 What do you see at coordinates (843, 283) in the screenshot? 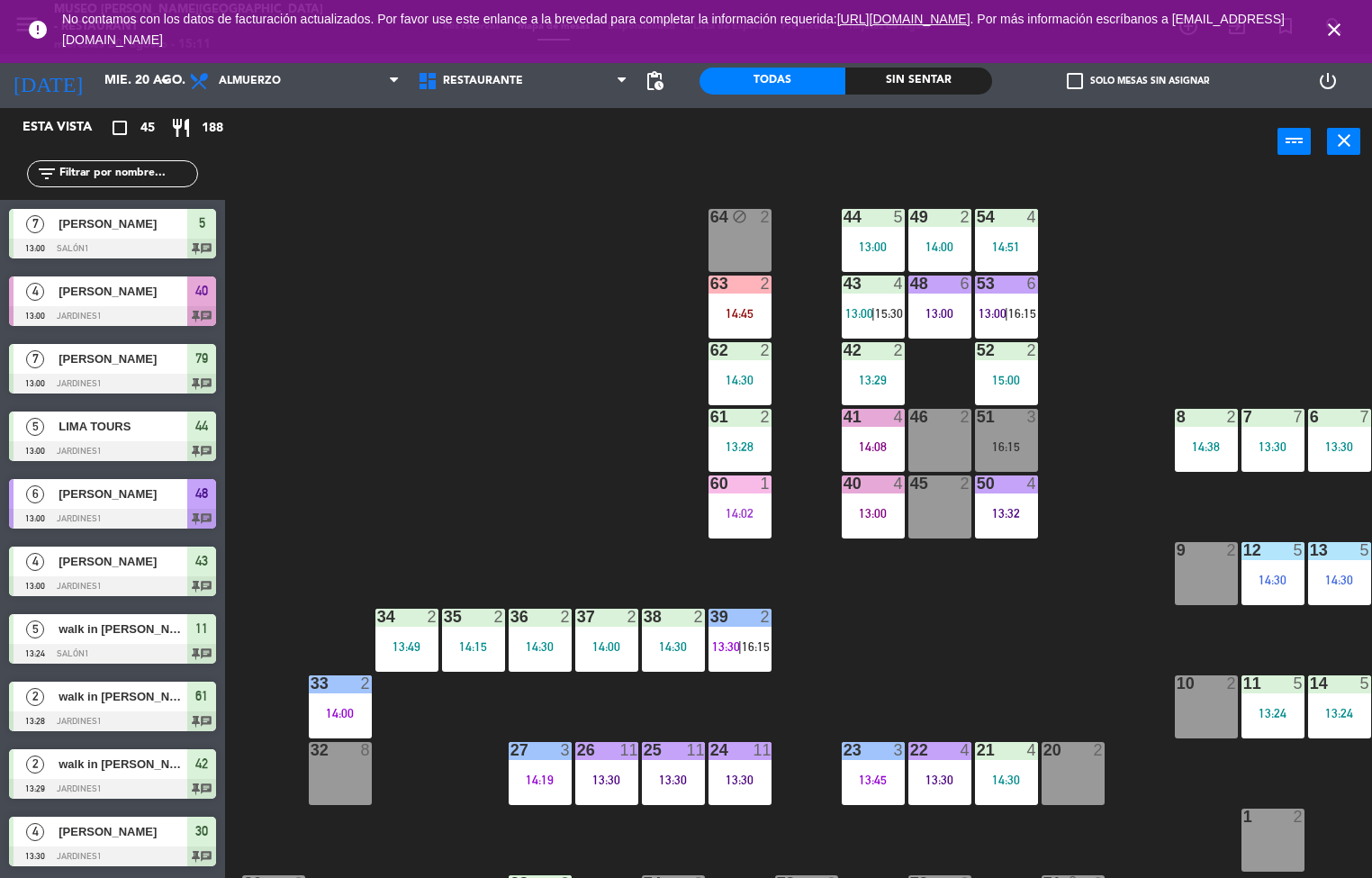
I see `div: 43` at bounding box center [843, 283].